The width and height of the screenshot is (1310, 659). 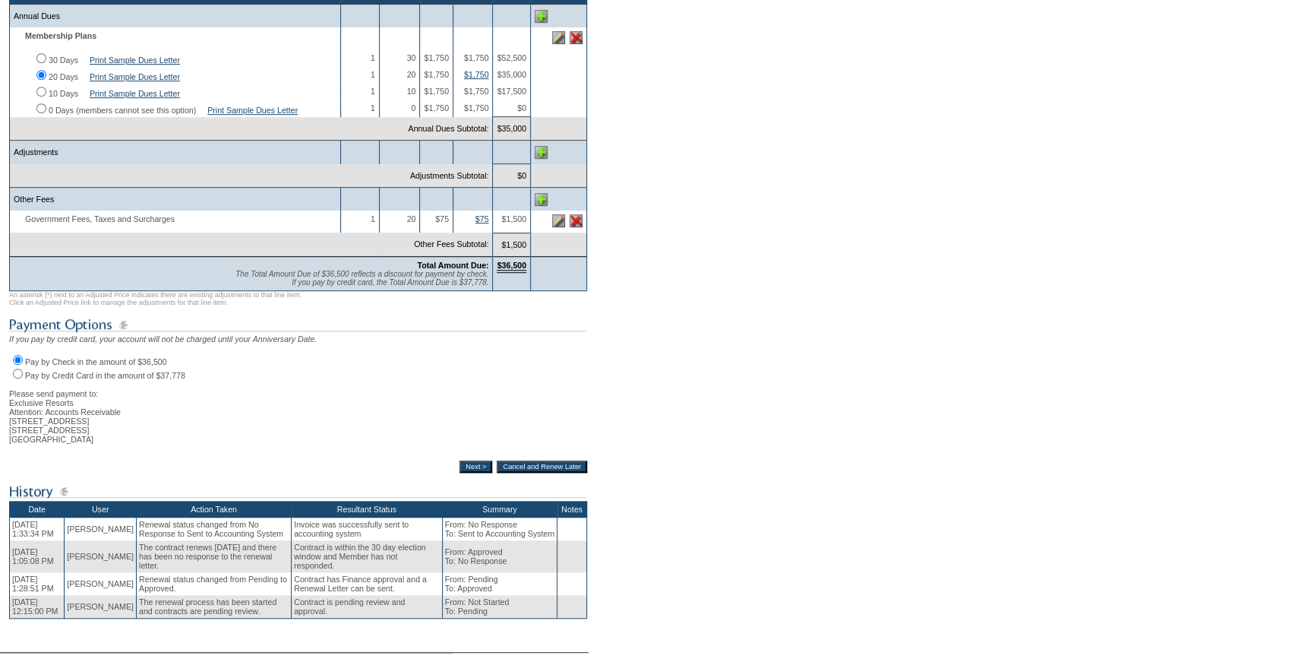 What do you see at coordinates (213, 509) in the screenshot?
I see `th: Action Taken` at bounding box center [213, 509].